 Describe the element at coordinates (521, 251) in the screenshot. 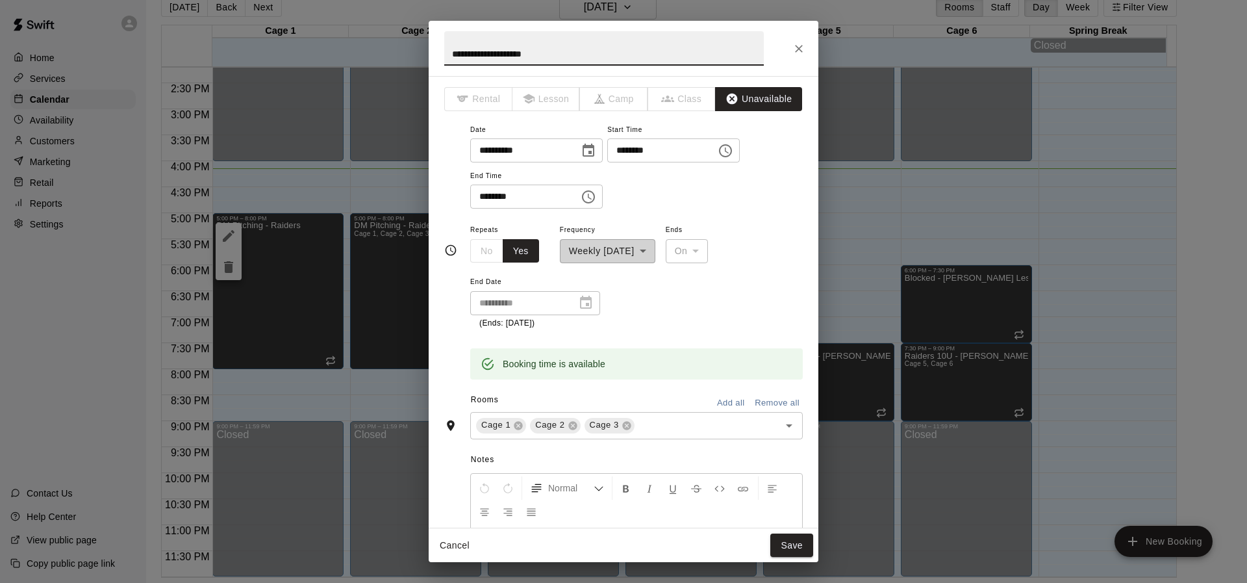

I see `button: Yes` at that location.